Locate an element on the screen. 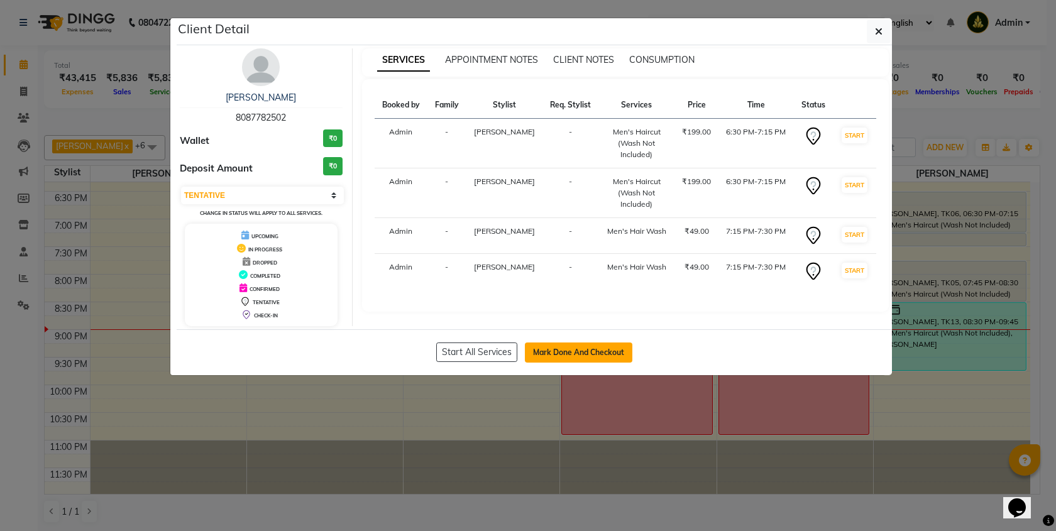 The width and height of the screenshot is (1056, 531). span: SERVICES is located at coordinates (404, 60).